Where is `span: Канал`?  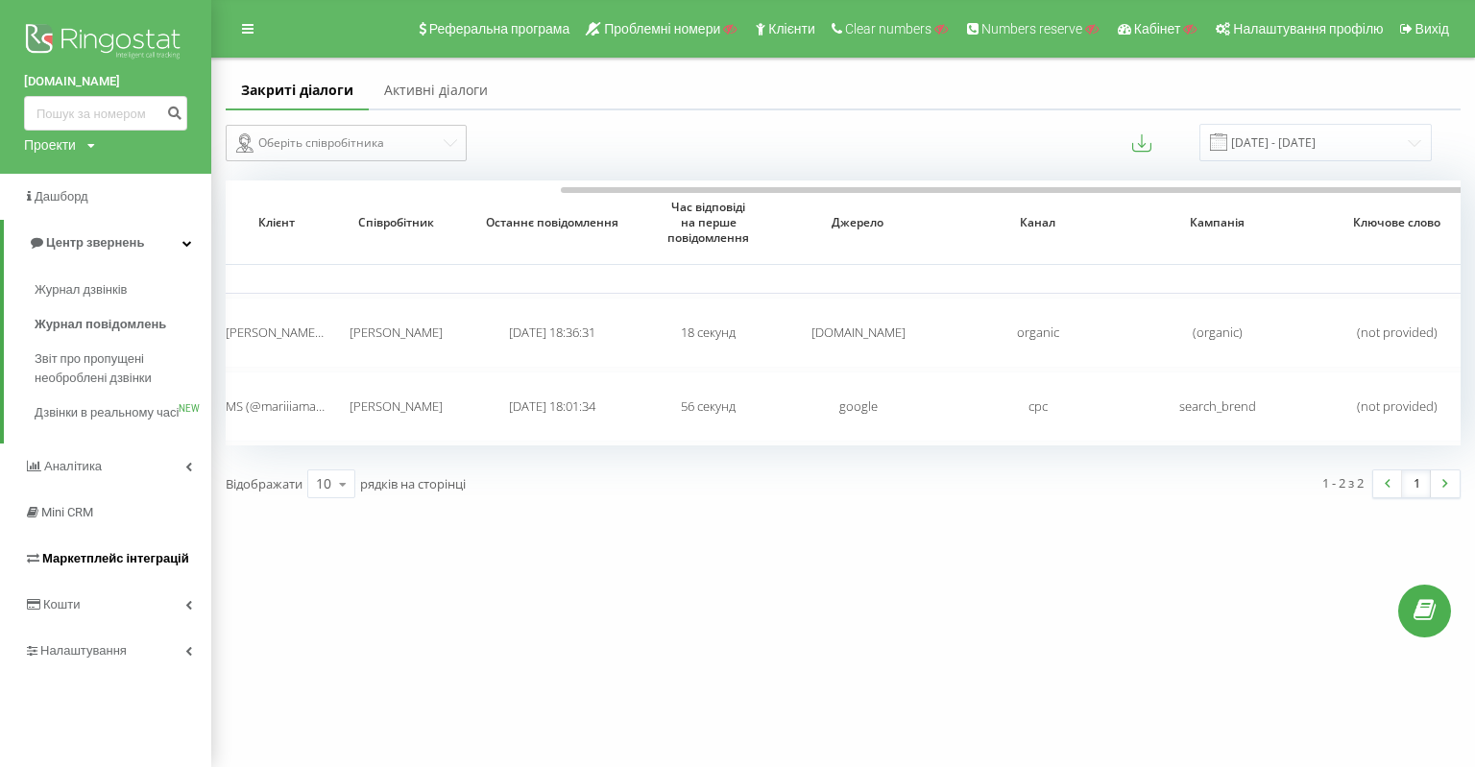
span: Канал is located at coordinates (1037, 223).